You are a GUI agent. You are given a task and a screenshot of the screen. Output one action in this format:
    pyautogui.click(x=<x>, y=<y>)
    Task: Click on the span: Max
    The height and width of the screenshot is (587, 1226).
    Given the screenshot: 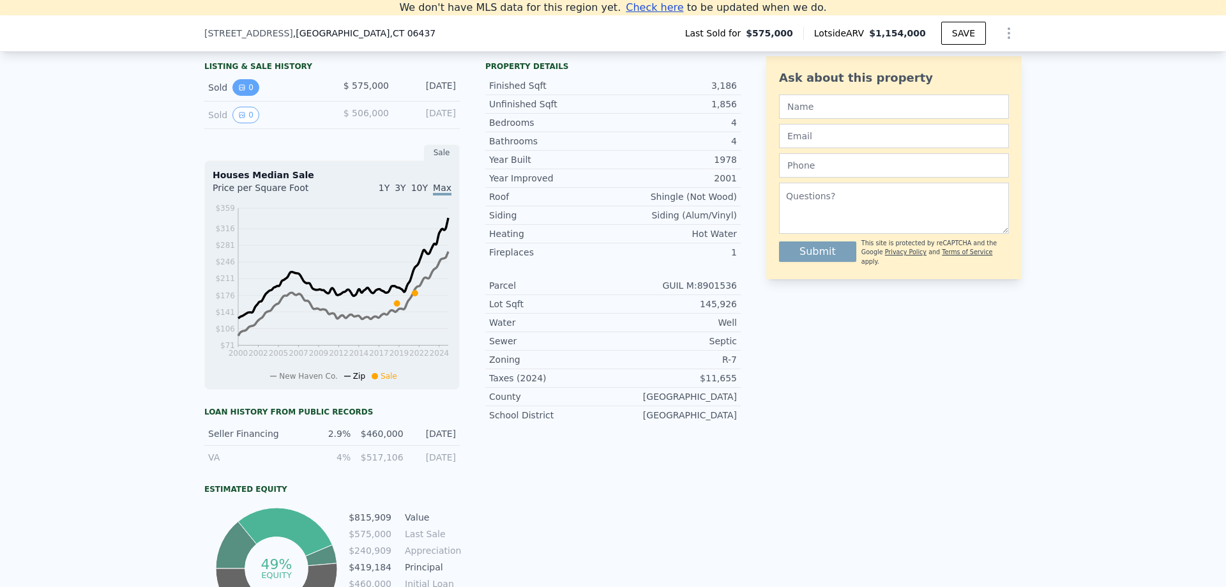 What is the action you would take?
    pyautogui.click(x=442, y=189)
    